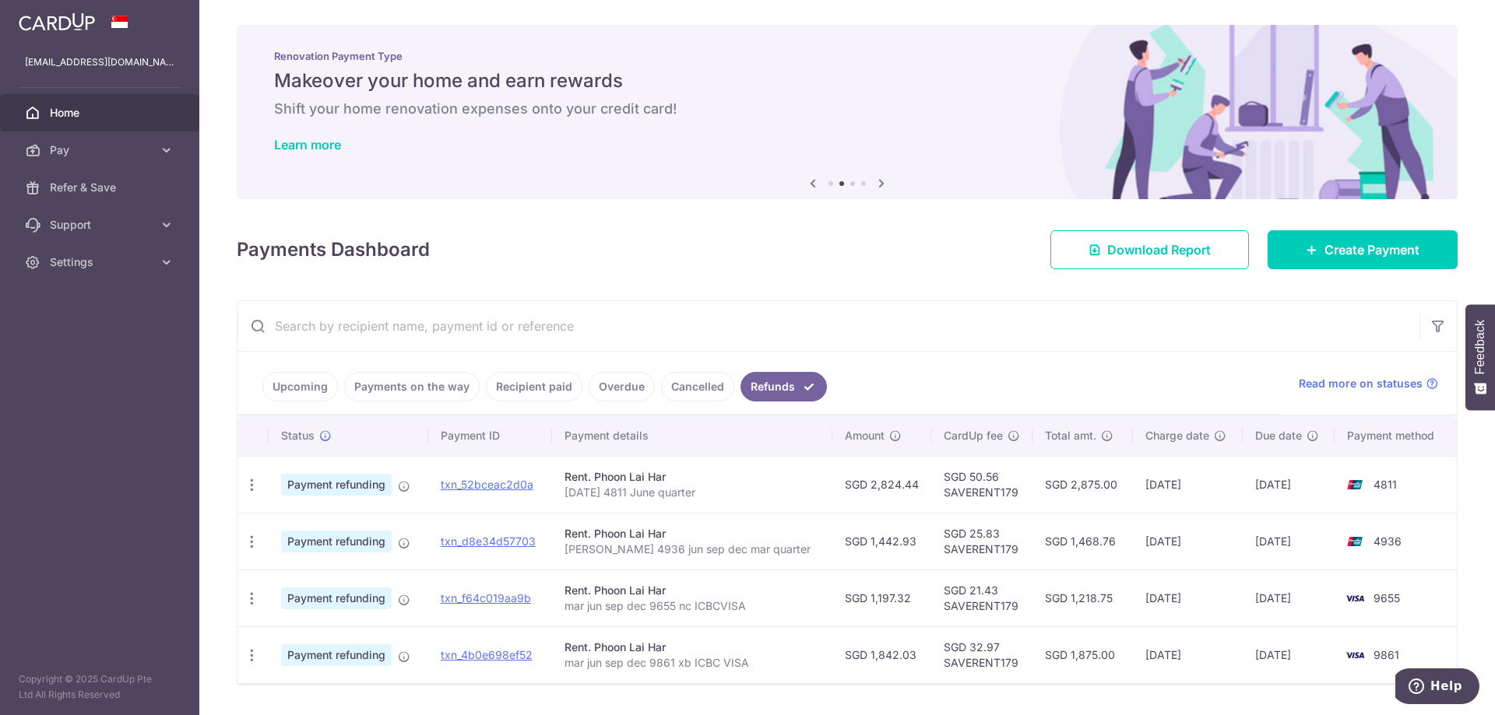 Image resolution: width=1495 pixels, height=715 pixels. Describe the element at coordinates (1082, 484) in the screenshot. I see `td: SGD 2,875.00` at that location.